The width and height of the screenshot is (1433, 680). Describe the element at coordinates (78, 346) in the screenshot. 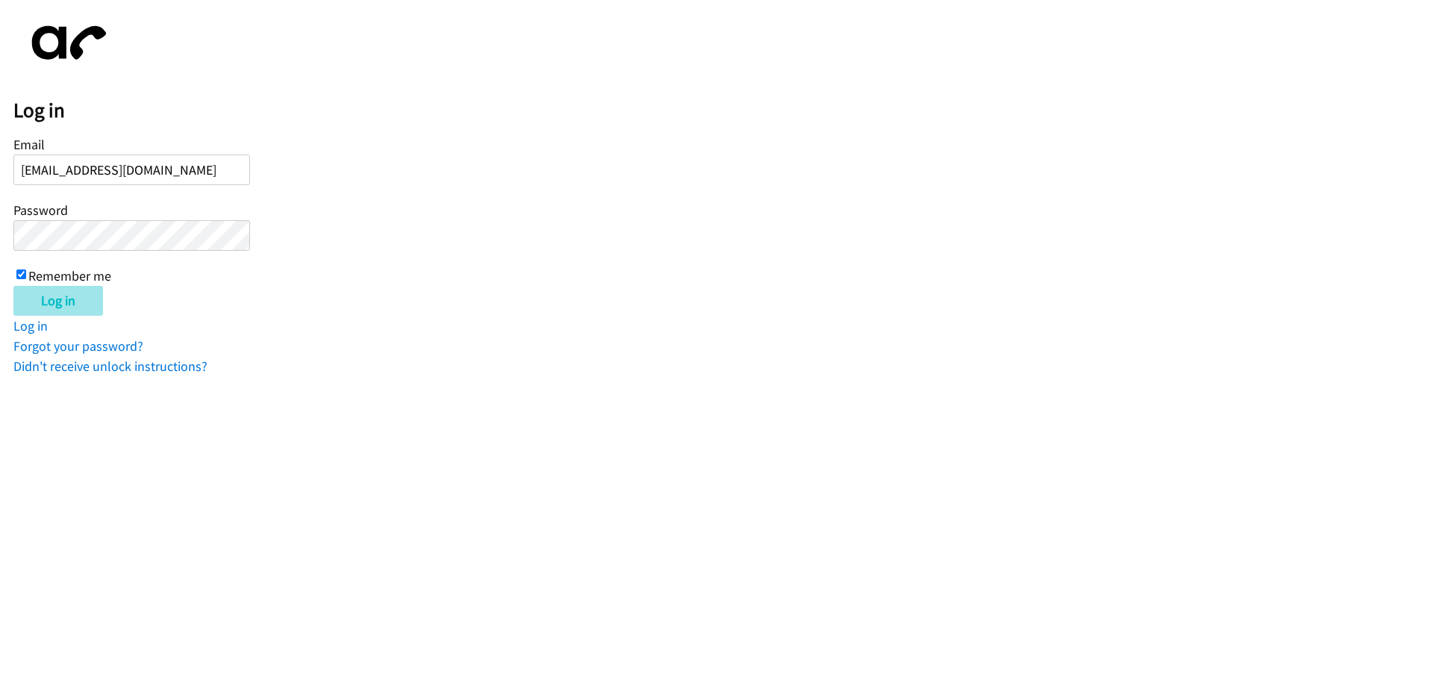

I see `a: Forgot your password?` at that location.